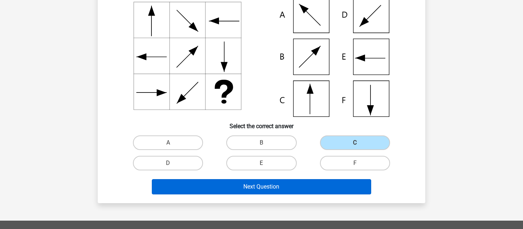 The height and width of the screenshot is (229, 523). Describe the element at coordinates (262, 123) in the screenshot. I see `h6: Select the correct answer` at that location.